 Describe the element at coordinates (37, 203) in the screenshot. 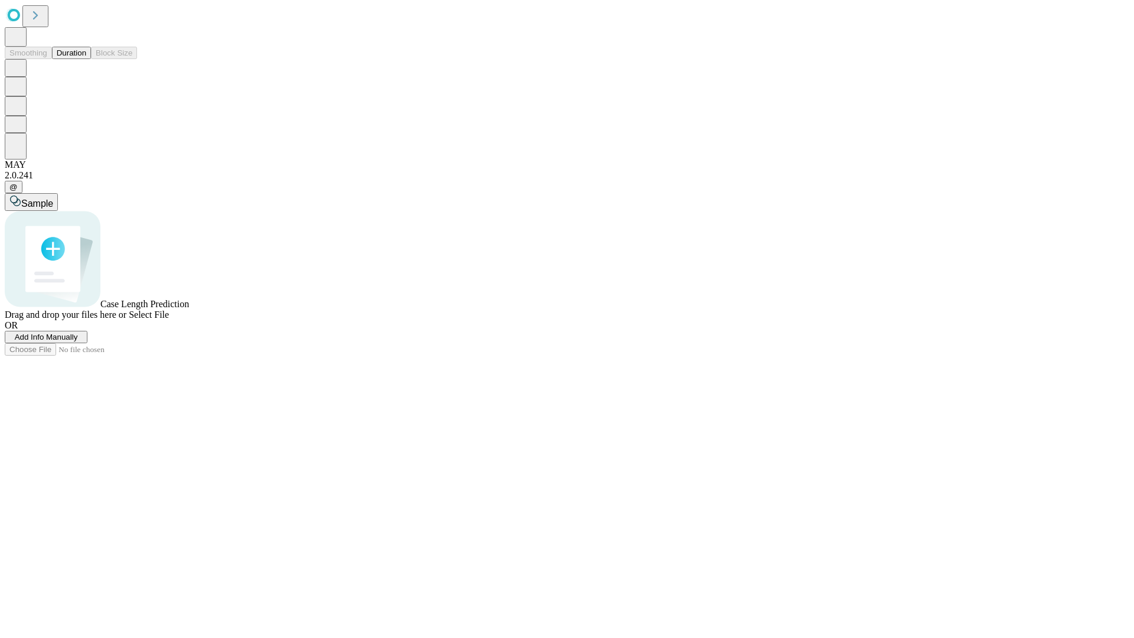

I see `span: Sample` at that location.